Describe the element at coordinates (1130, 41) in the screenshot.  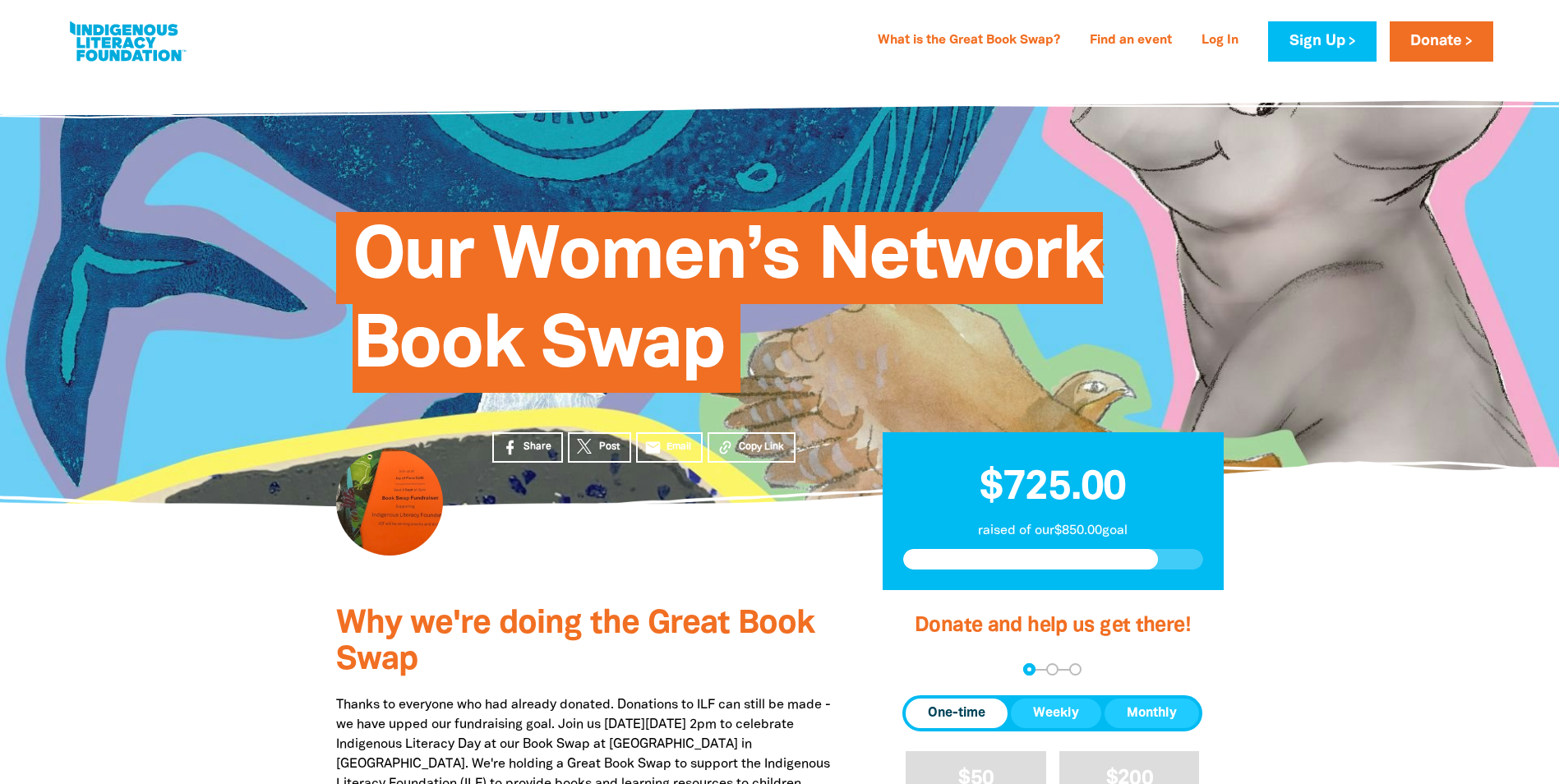
I see `a: Find an event` at that location.